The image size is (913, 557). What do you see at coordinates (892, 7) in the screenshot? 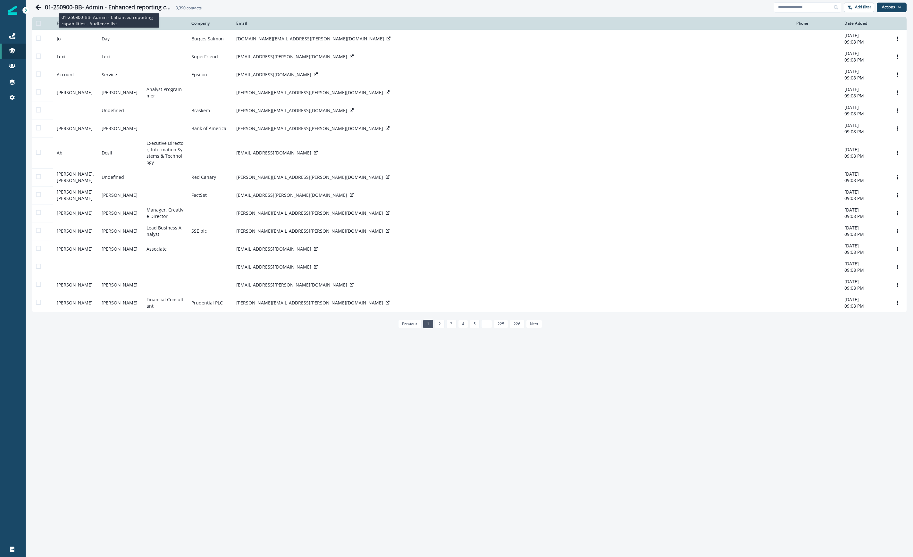
I see `button: Actions` at bounding box center [892, 7].